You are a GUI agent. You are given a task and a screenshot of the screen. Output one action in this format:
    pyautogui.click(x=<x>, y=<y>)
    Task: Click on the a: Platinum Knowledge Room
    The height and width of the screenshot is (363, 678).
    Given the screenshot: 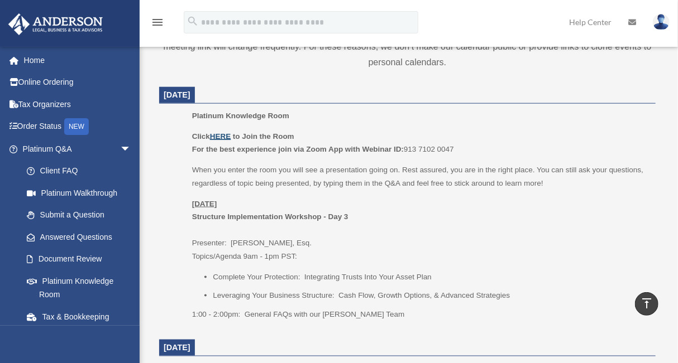 What is the action you would take?
    pyautogui.click(x=79, y=288)
    